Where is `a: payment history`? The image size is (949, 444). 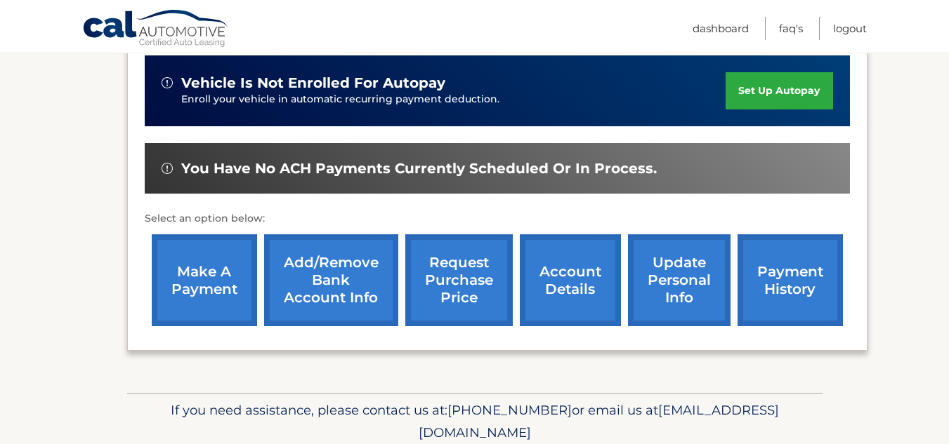
a: payment history is located at coordinates (790, 280).